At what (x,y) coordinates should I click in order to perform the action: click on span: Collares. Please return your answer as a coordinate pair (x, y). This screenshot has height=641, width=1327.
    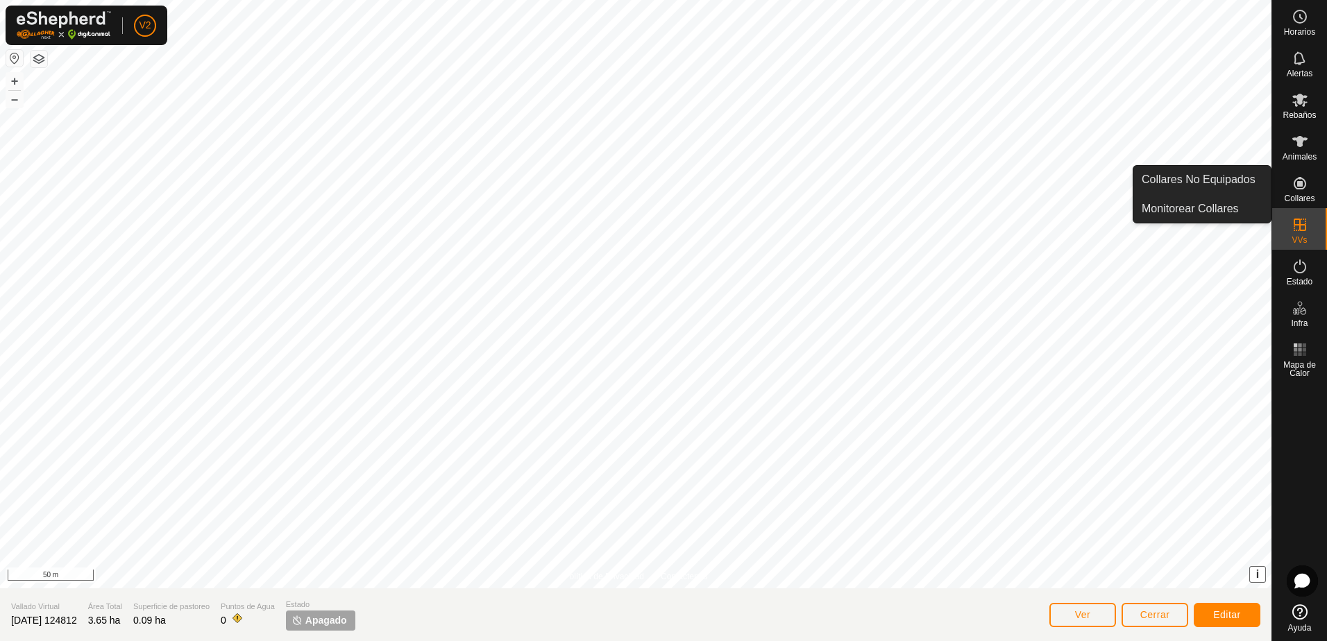
    Looking at the image, I should click on (1299, 199).